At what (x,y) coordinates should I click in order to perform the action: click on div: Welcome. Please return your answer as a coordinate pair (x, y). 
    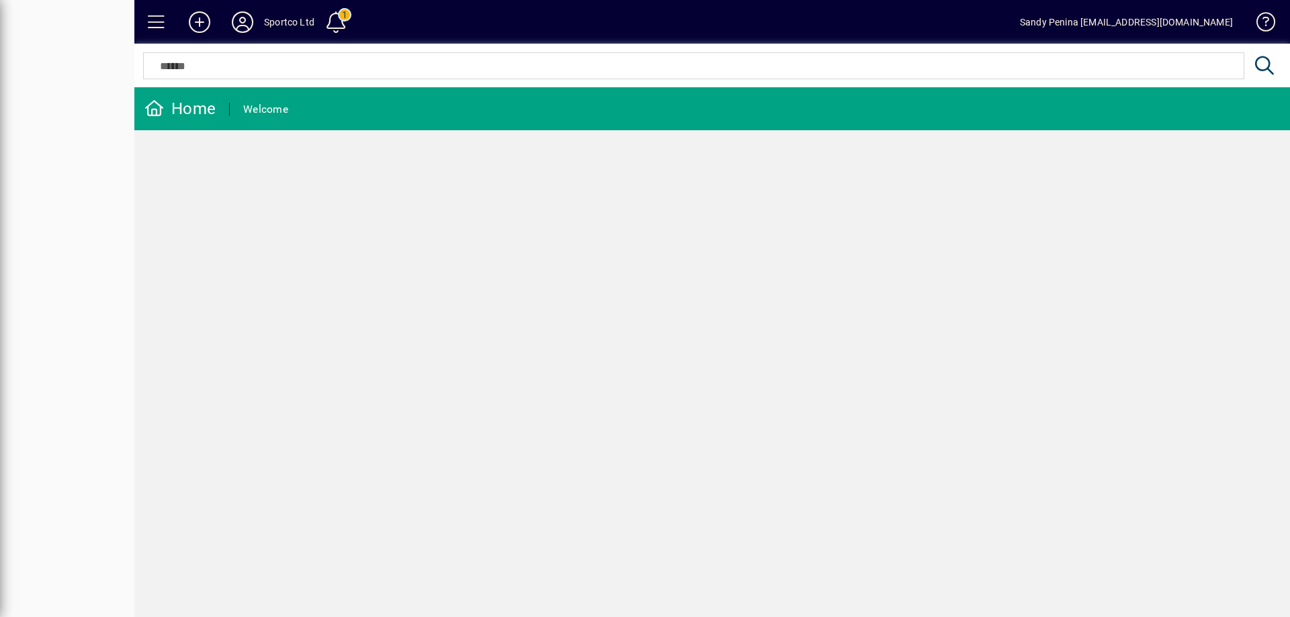
    Looking at the image, I should click on (265, 110).